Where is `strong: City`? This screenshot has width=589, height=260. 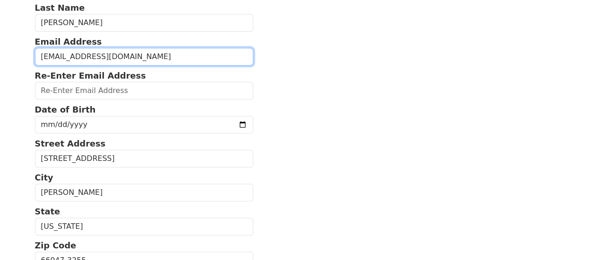
strong: City is located at coordinates (44, 177).